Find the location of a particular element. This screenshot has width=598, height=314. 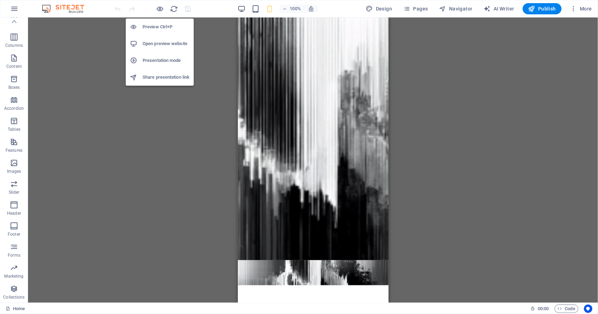

p: Header is located at coordinates (14, 214).